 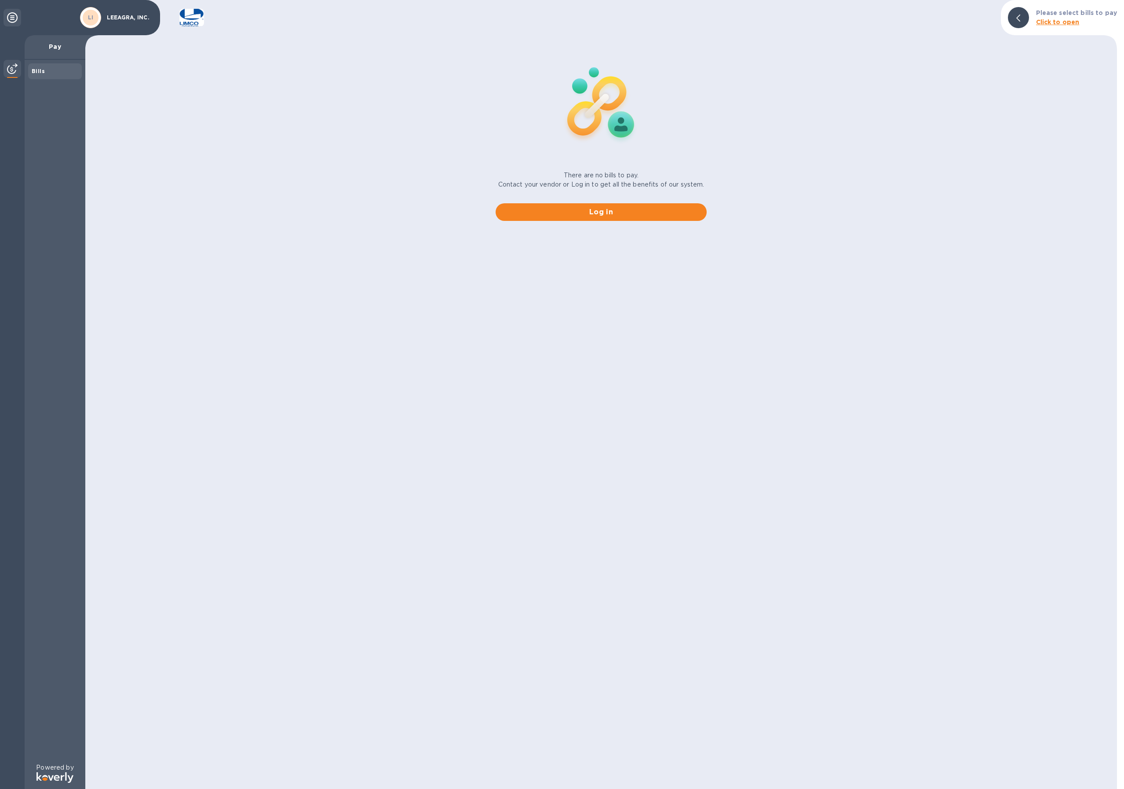 I want to click on p: Pay, so click(x=55, y=47).